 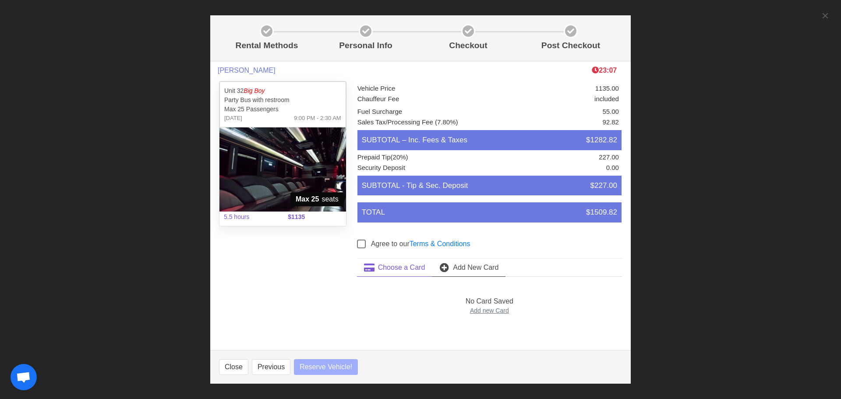 What do you see at coordinates (366, 46) in the screenshot?
I see `p: Personal Info` at bounding box center [366, 46].